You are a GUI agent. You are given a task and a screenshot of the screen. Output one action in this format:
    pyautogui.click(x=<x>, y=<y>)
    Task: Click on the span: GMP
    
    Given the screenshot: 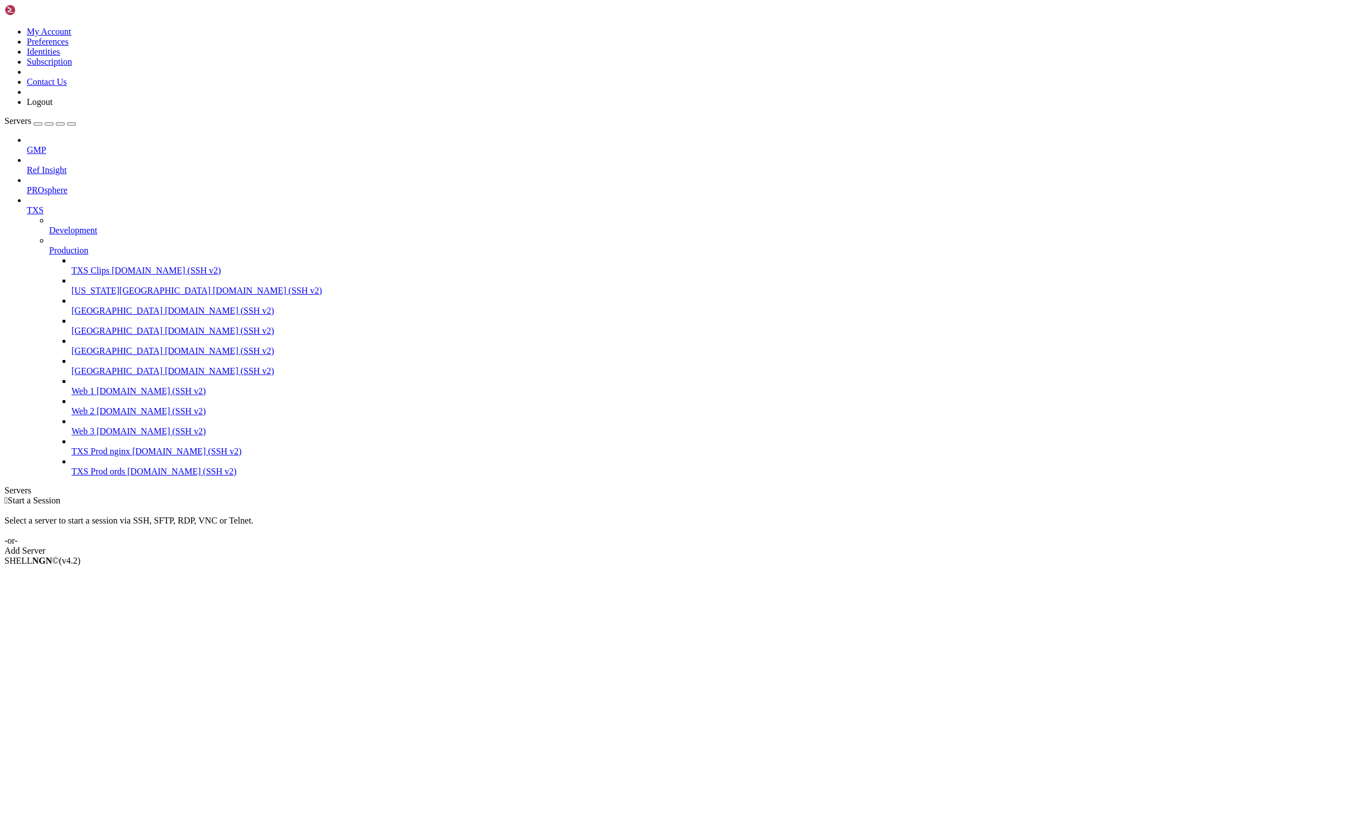 What is the action you would take?
    pyautogui.click(x=36, y=150)
    